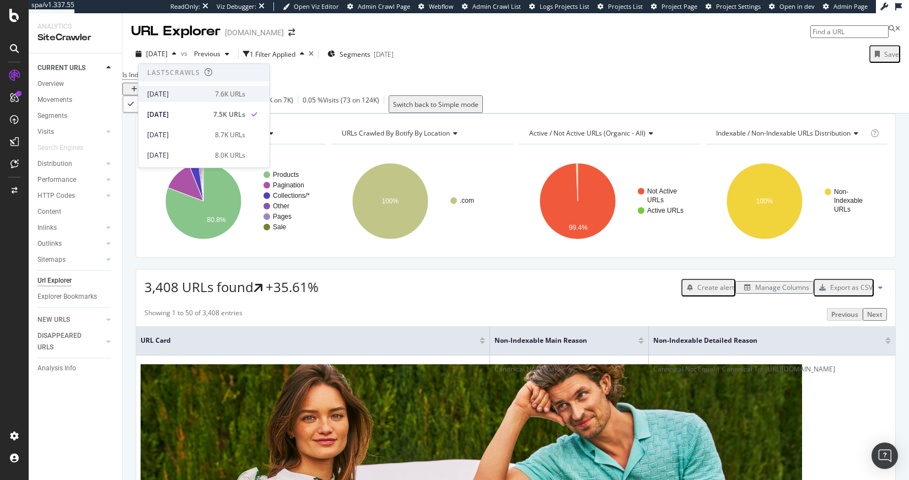 The image size is (909, 480). I want to click on button: Manage Columns, so click(774, 287).